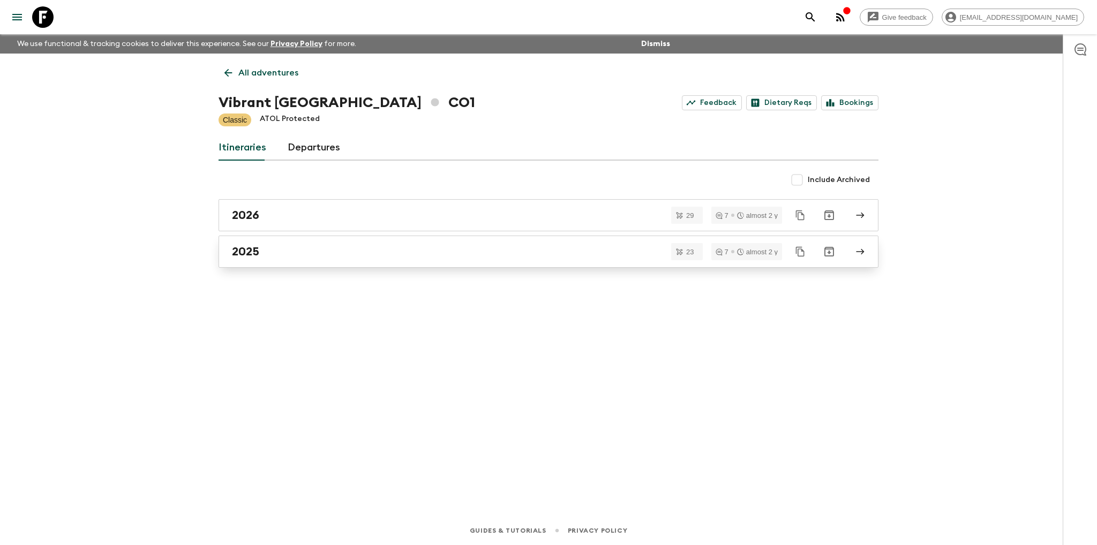 The image size is (1097, 545). What do you see at coordinates (838, 180) in the screenshot?
I see `span: Include Archived` at bounding box center [838, 180].